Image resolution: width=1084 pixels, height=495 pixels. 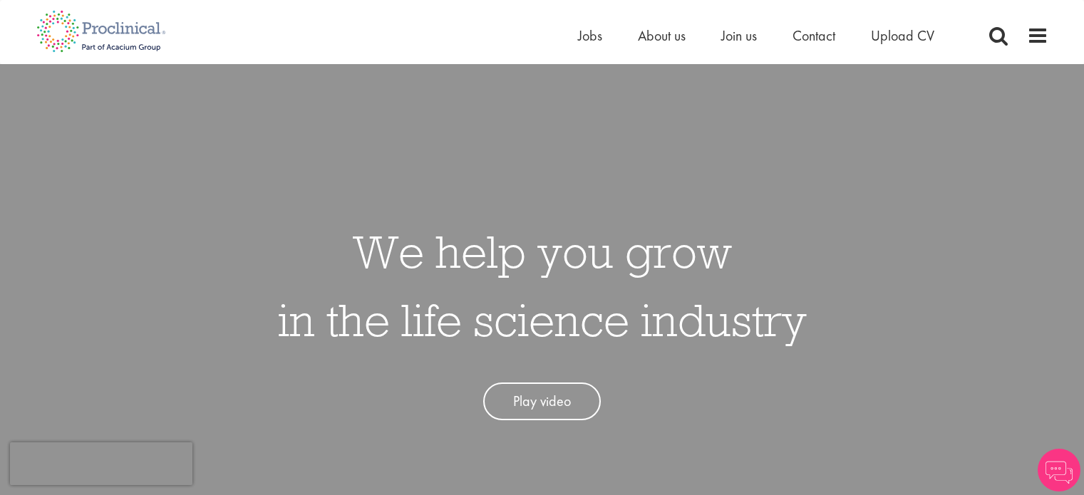 I want to click on span: Jobs, so click(x=590, y=36).